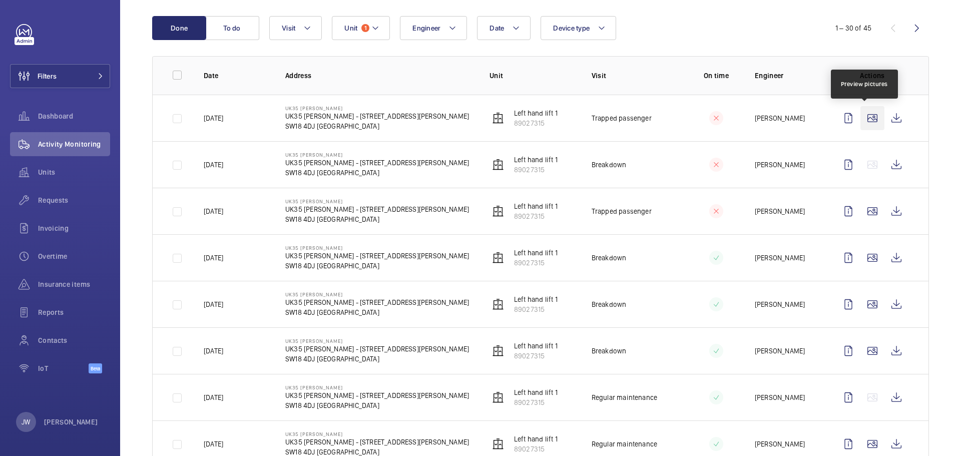  What do you see at coordinates (95, 368) in the screenshot?
I see `span: Beta` at bounding box center [95, 368].